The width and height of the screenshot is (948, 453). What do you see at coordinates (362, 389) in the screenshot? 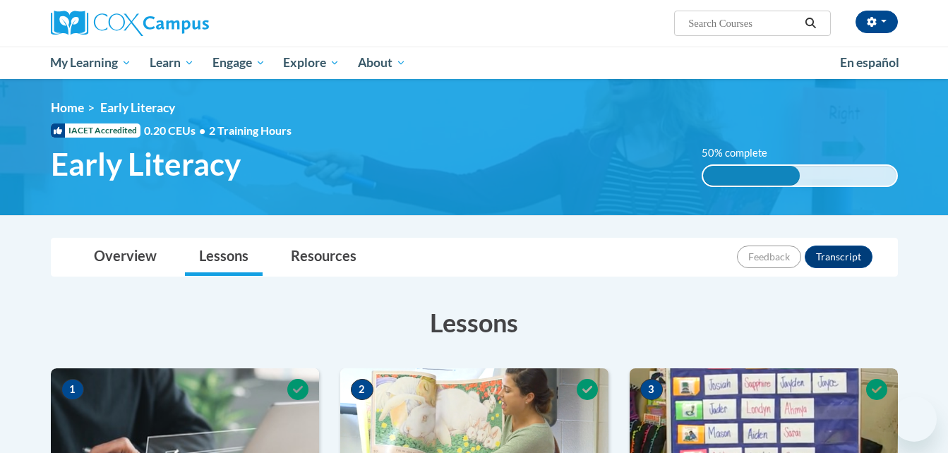
I see `span: 2` at bounding box center [362, 389].